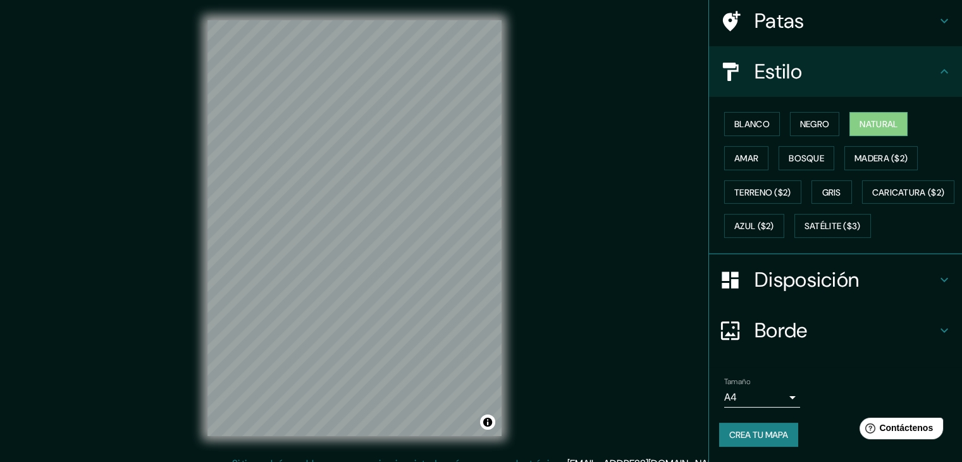 The width and height of the screenshot is (962, 462). What do you see at coordinates (815, 124) in the screenshot?
I see `font: Negro` at bounding box center [815, 124].